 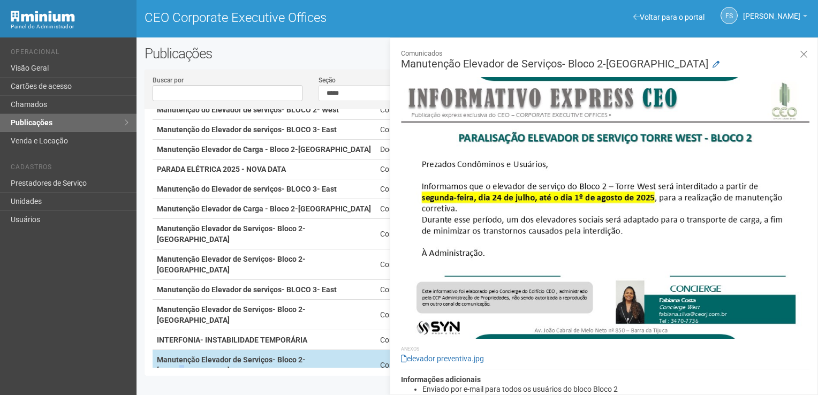 I want to click on div: Painel do Administrador, so click(x=70, y=27).